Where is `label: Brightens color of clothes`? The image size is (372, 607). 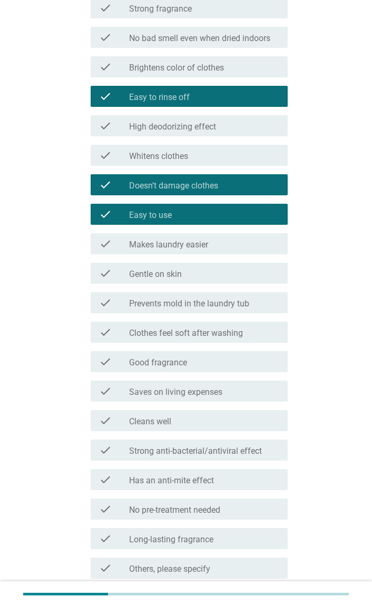 label: Brightens color of clothes is located at coordinates (176, 68).